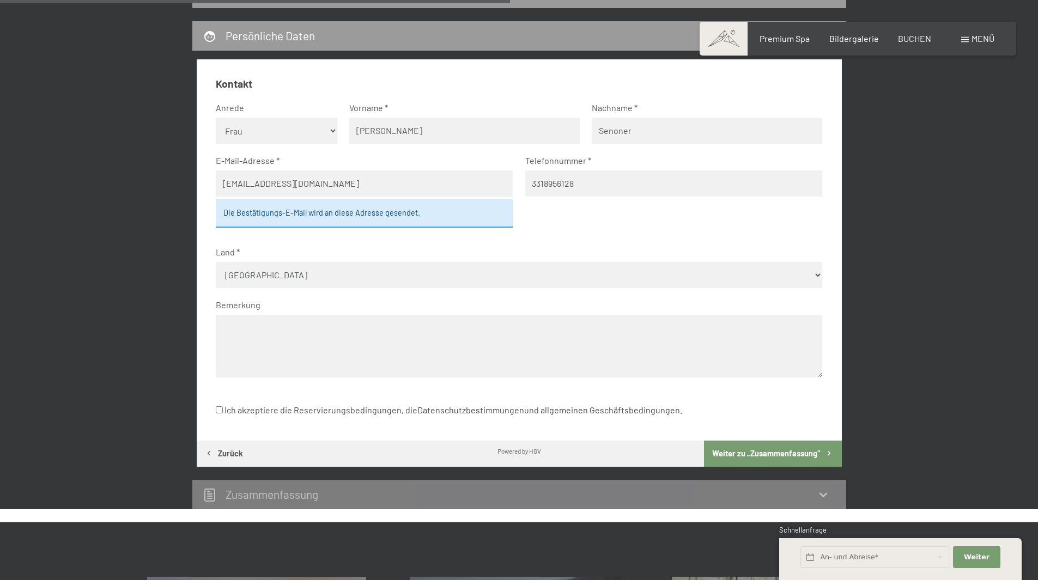 The image size is (1038, 580). Describe the element at coordinates (270, 35) in the screenshot. I see `h2: Persönliche Daten` at that location.